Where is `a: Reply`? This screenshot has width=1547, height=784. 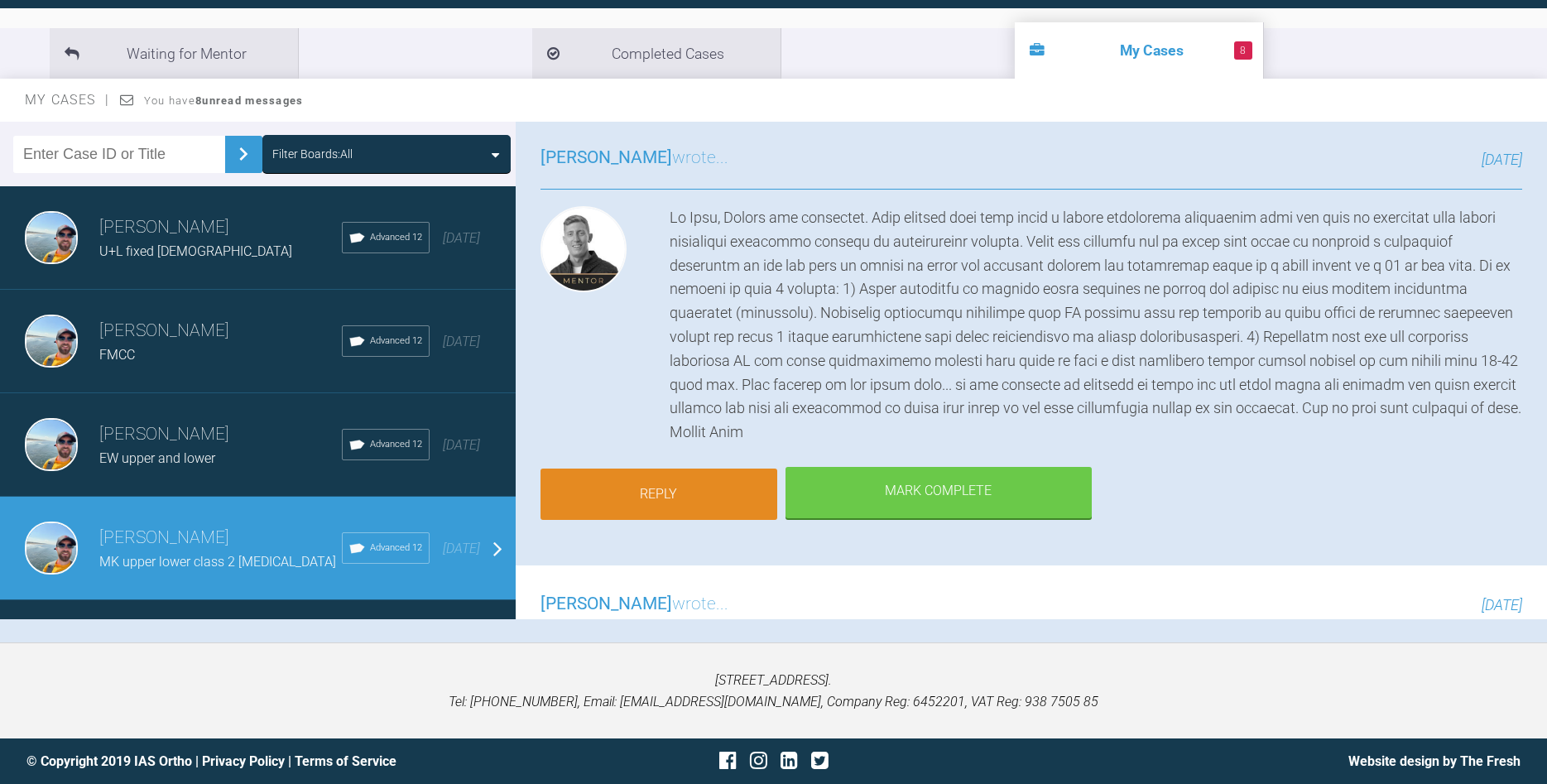
a: Reply is located at coordinates (659, 494).